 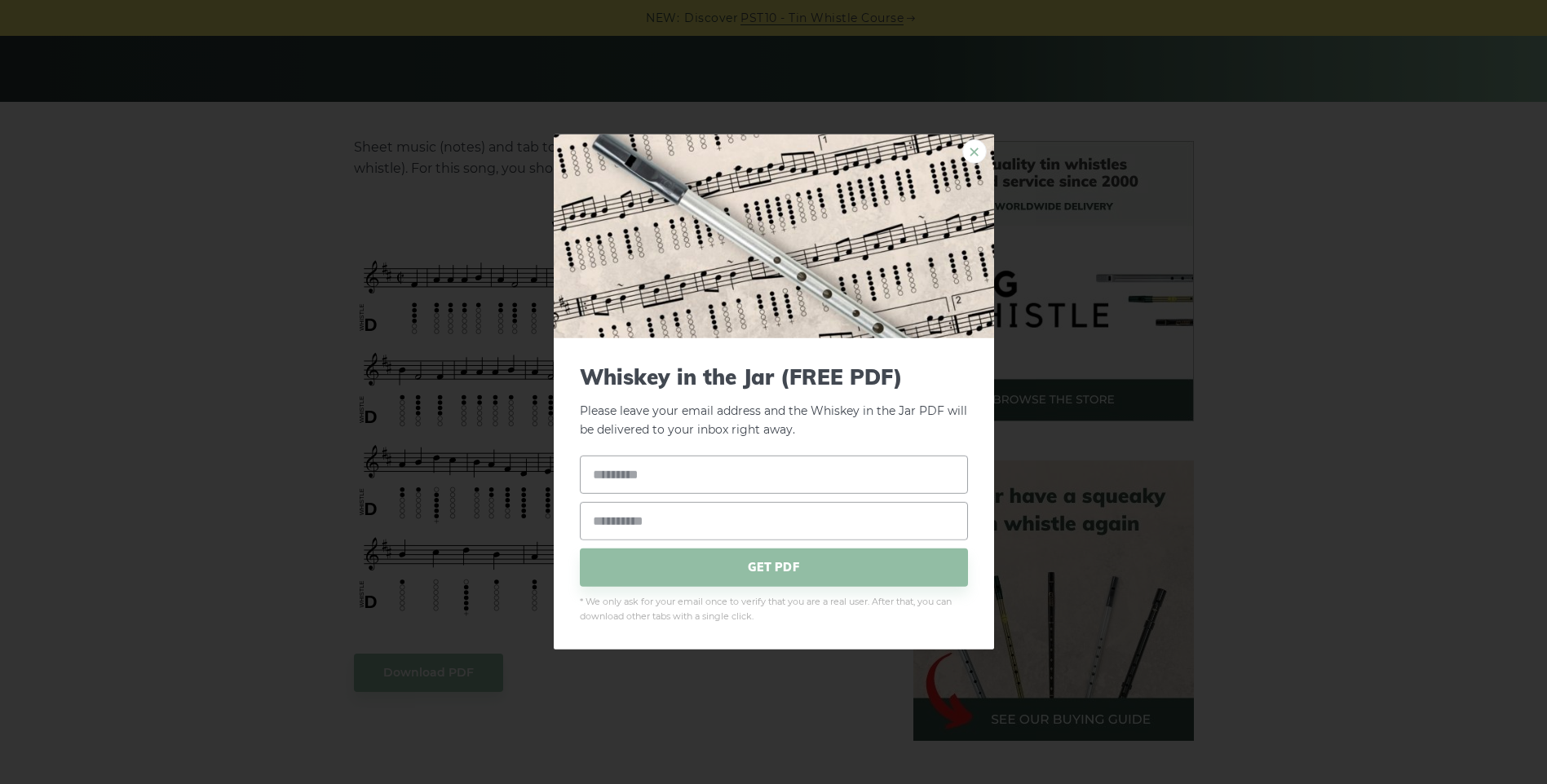 I want to click on span: Whiskey in the Jar (FREE PDF), so click(x=774, y=377).